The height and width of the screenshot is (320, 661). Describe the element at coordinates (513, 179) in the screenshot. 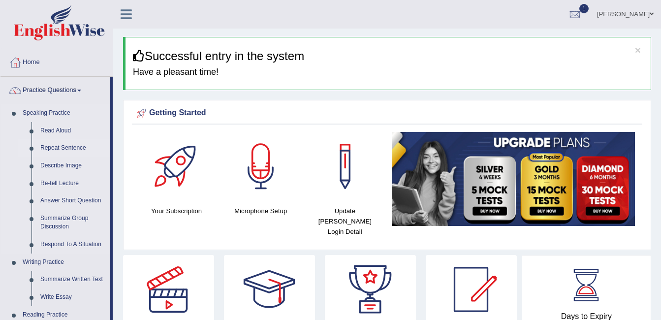

I see `img: small5.jpg` at that location.